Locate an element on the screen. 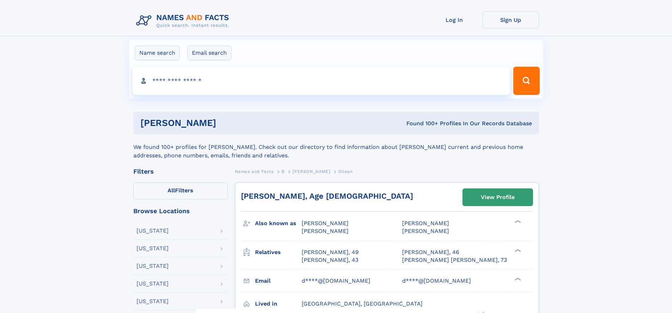  h3: Email is located at coordinates (278, 281).